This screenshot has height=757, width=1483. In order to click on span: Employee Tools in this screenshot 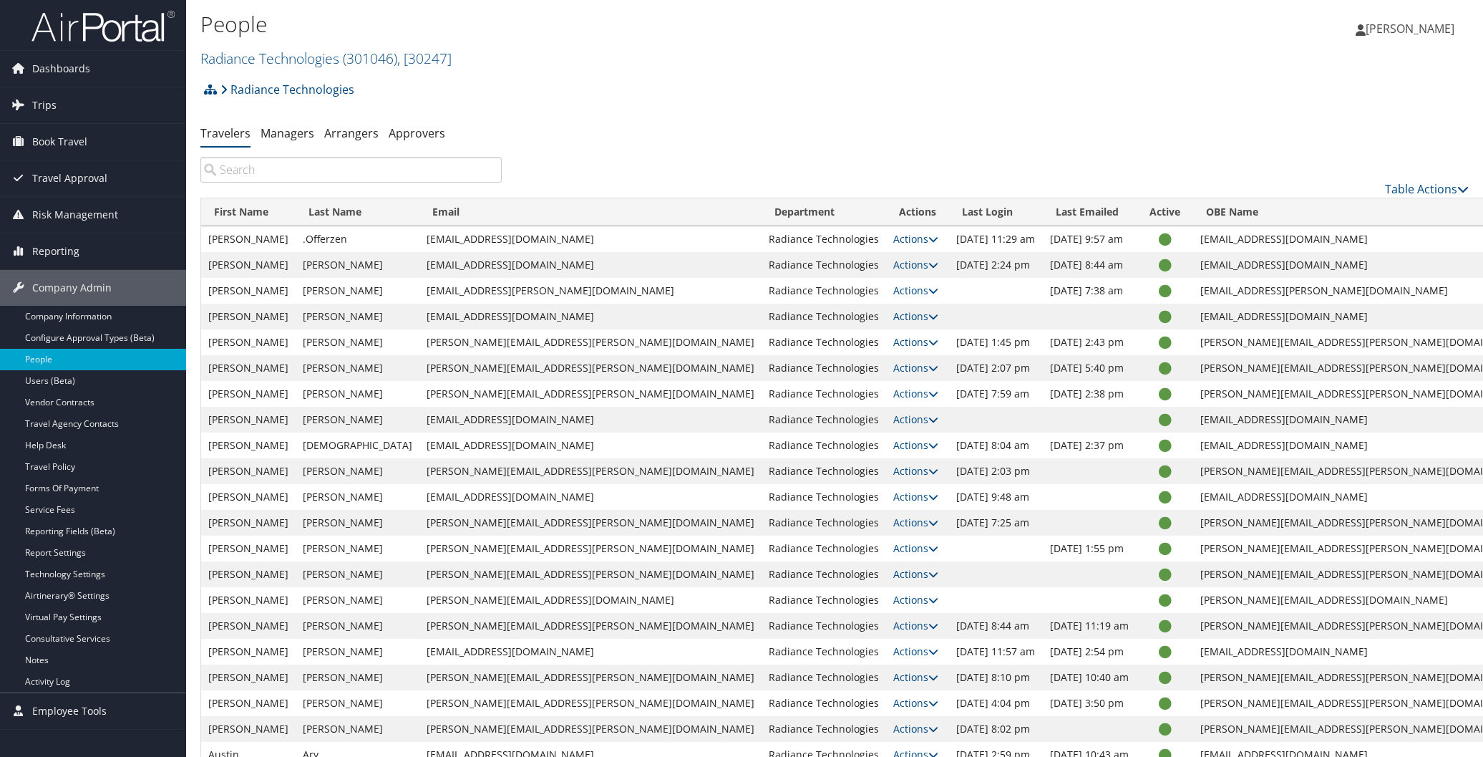, I will do `click(69, 711)`.